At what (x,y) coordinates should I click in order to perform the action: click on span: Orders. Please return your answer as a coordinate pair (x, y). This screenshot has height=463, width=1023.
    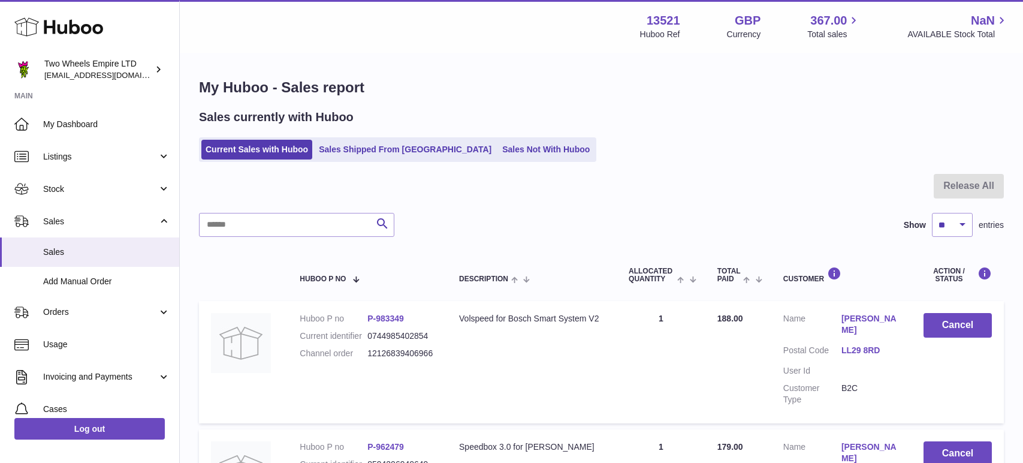
    Looking at the image, I should click on (100, 312).